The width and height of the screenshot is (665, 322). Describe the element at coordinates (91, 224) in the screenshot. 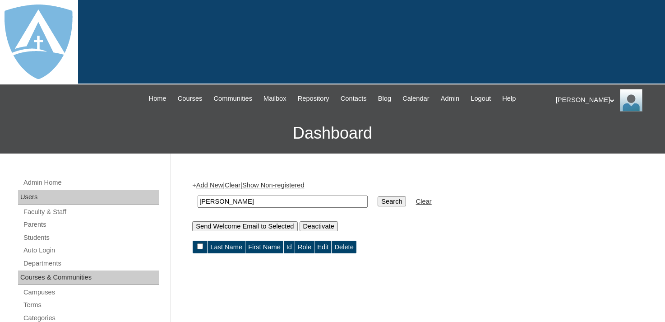

I see `a: Parents` at that location.